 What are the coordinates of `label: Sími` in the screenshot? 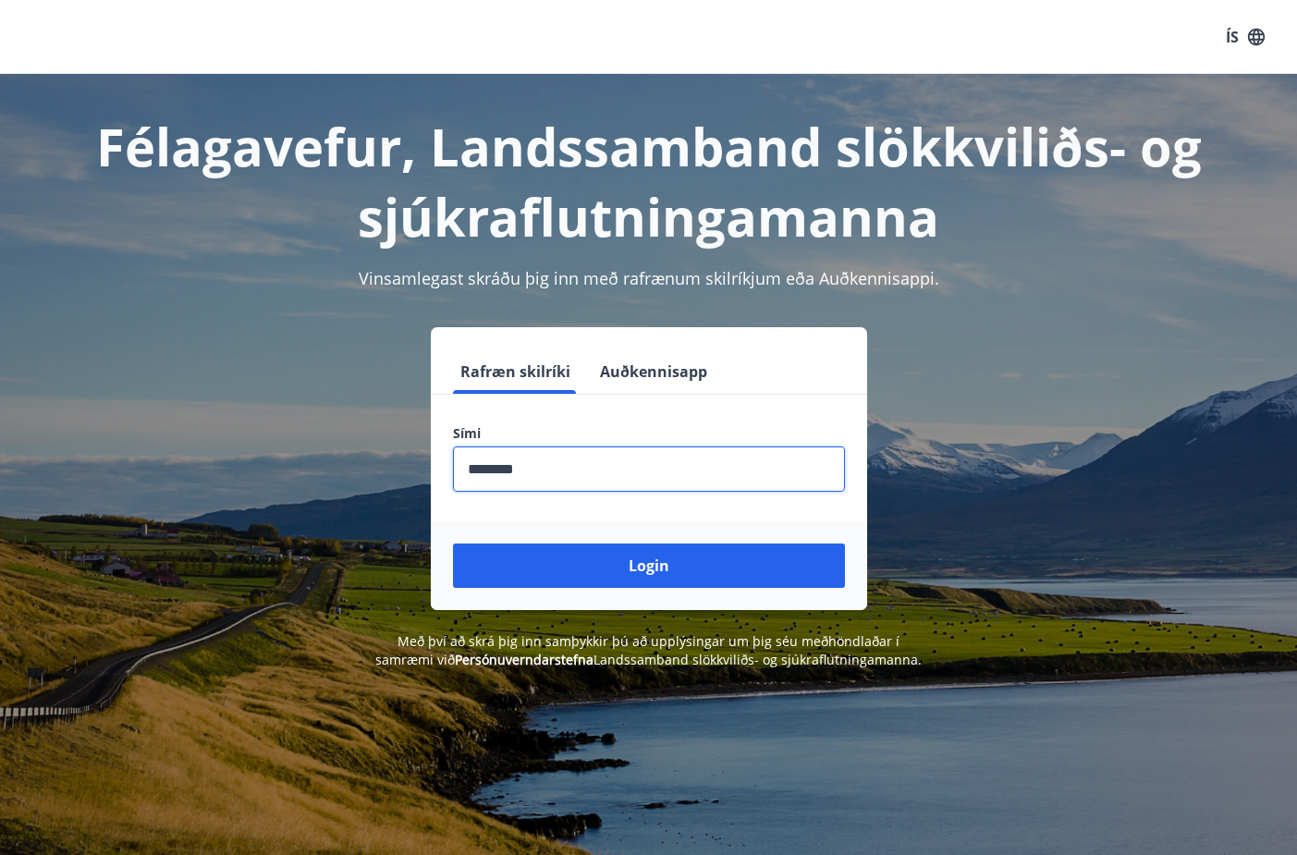 It's located at (649, 434).